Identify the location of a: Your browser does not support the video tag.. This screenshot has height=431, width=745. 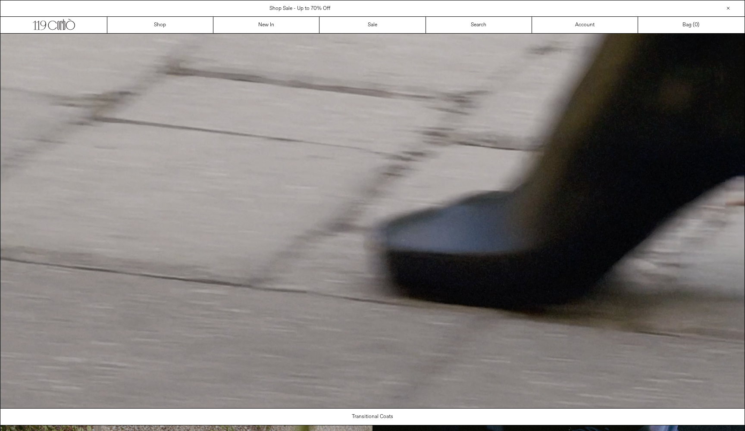
(373, 407).